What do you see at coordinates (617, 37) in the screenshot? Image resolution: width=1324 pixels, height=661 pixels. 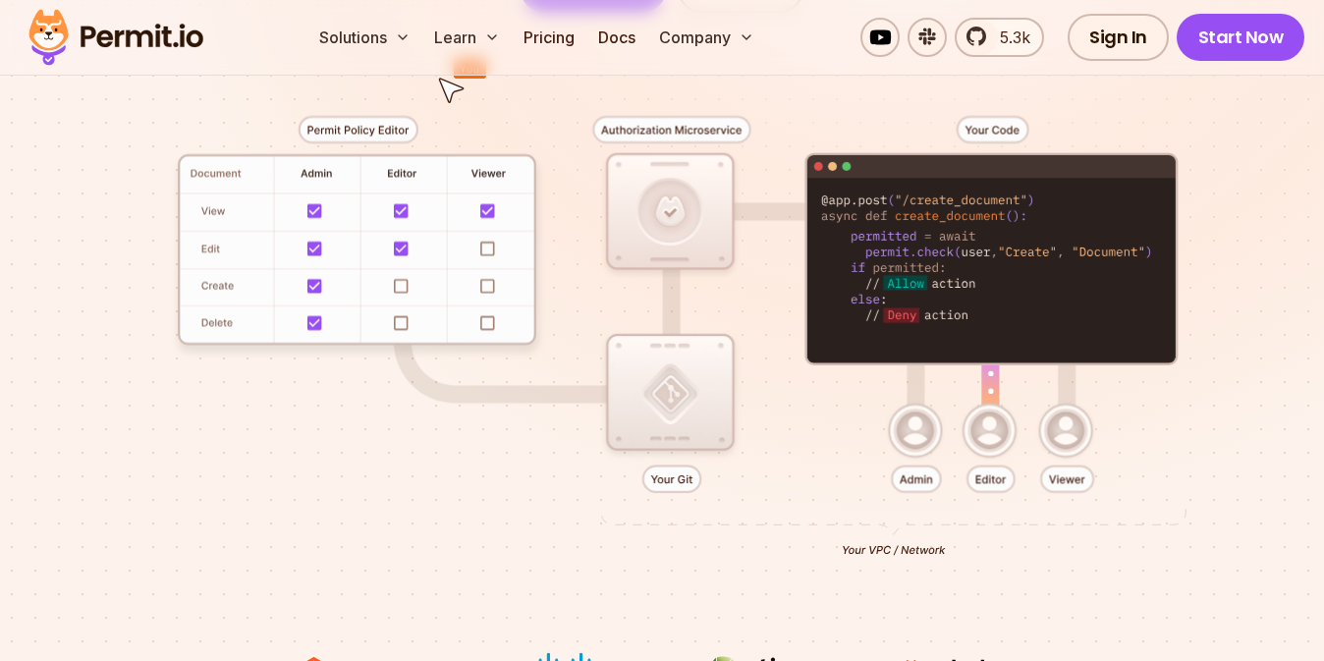 I see `a: Docs` at bounding box center [617, 37].